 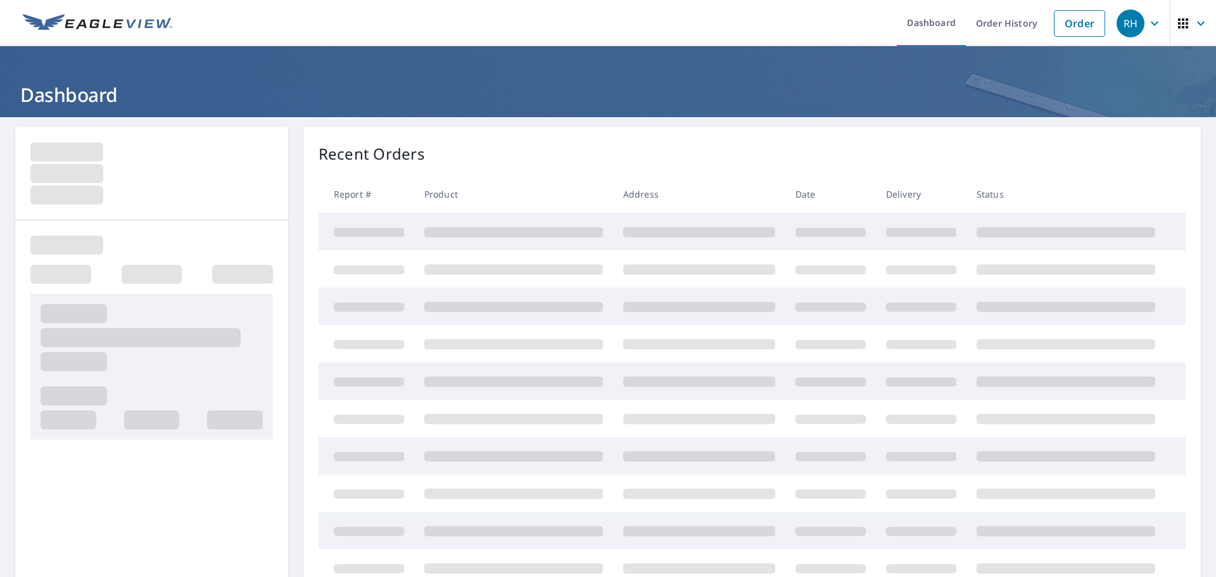 I want to click on th: Product, so click(x=514, y=194).